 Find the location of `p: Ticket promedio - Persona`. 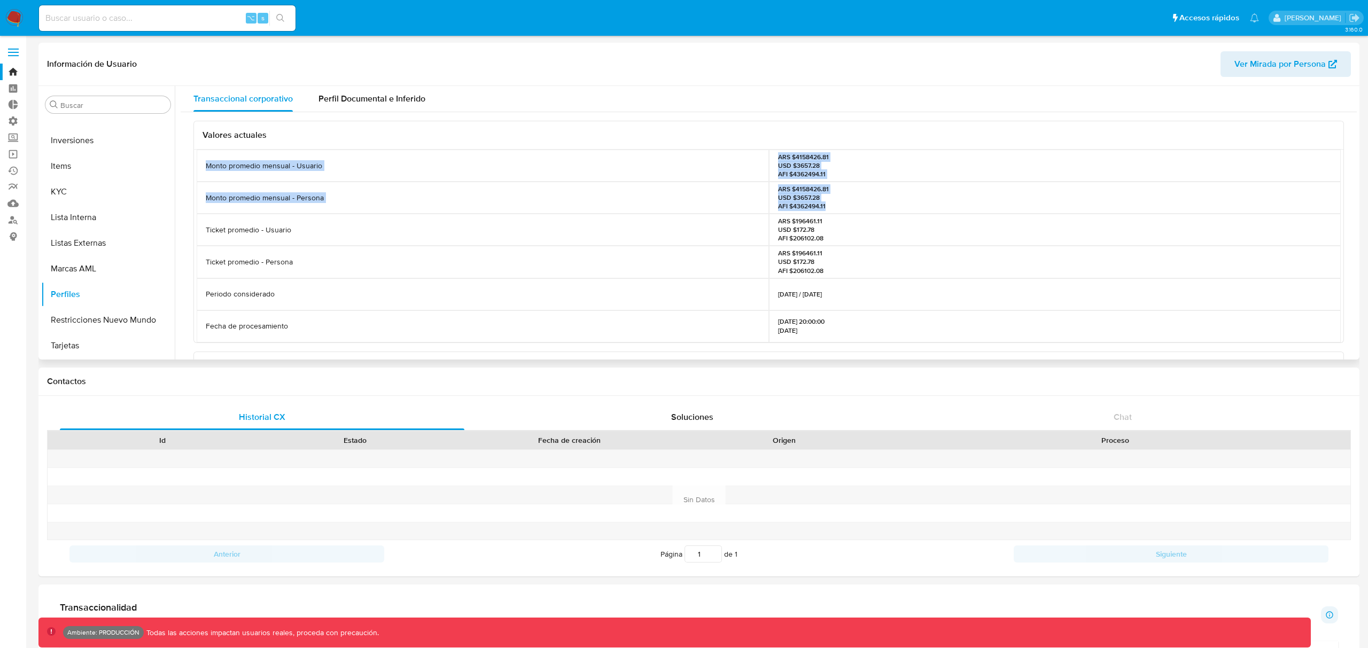

p: Ticket promedio - Persona is located at coordinates (249, 262).